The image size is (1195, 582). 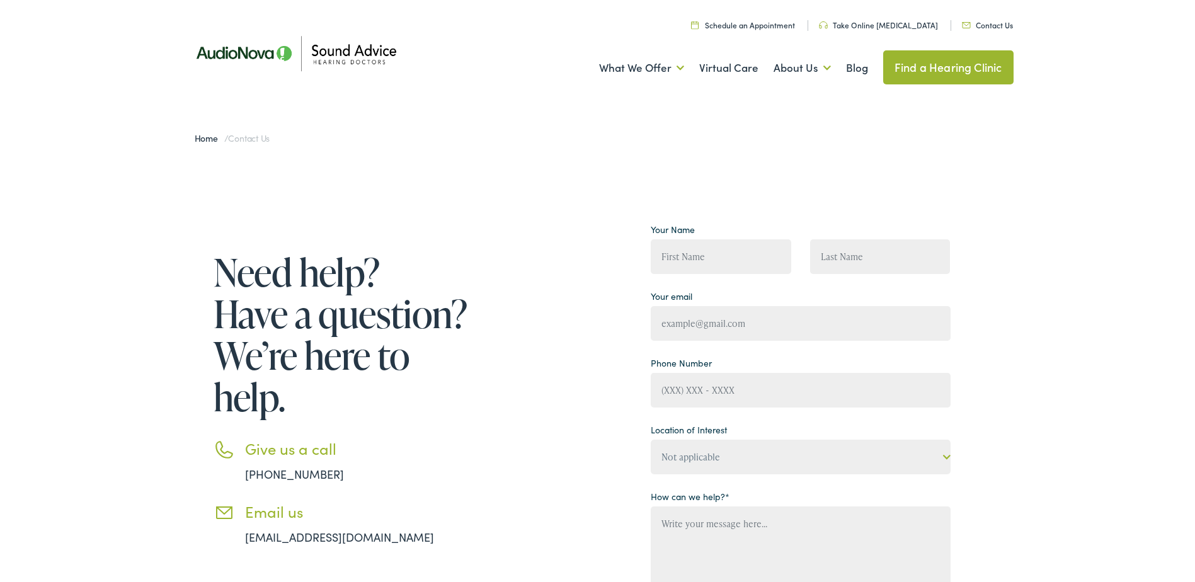 What do you see at coordinates (721, 256) in the screenshot?
I see `input: First Name` at bounding box center [721, 256].